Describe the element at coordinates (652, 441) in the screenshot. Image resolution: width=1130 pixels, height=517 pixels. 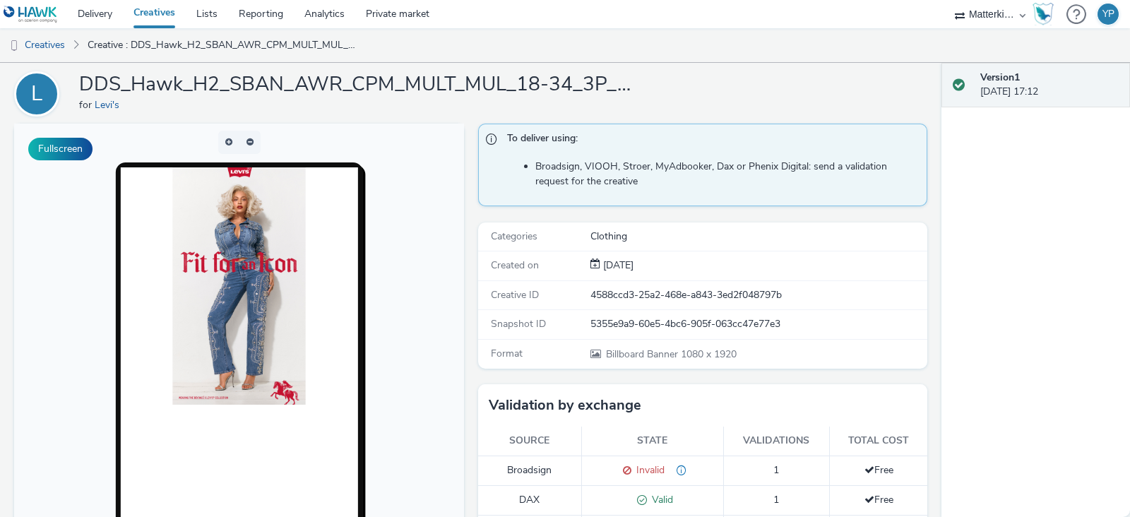
I see `th: State` at that location.